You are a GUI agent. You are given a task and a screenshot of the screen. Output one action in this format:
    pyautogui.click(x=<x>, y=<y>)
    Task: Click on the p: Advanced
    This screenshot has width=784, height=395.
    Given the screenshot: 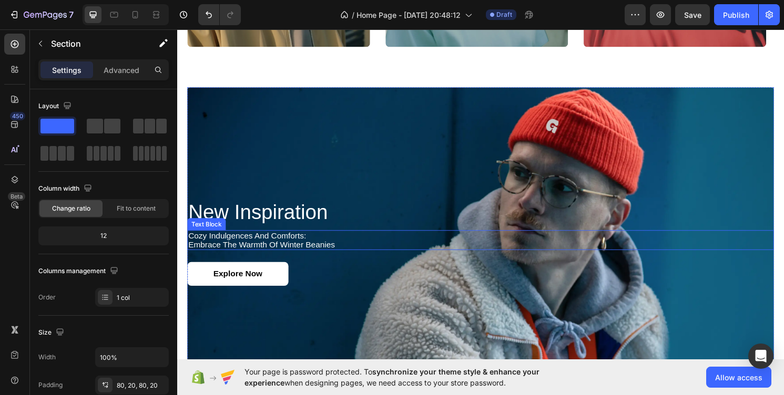 What is the action you would take?
    pyautogui.click(x=121, y=70)
    